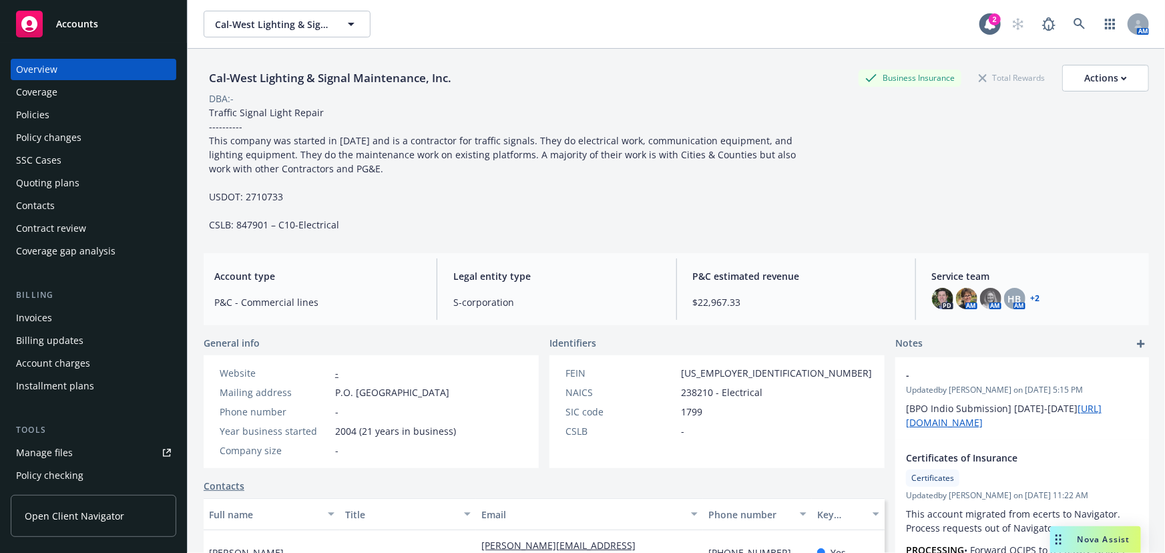 Image resolution: width=1165 pixels, height=553 pixels. What do you see at coordinates (77, 24) in the screenshot?
I see `span: Accounts` at bounding box center [77, 24].